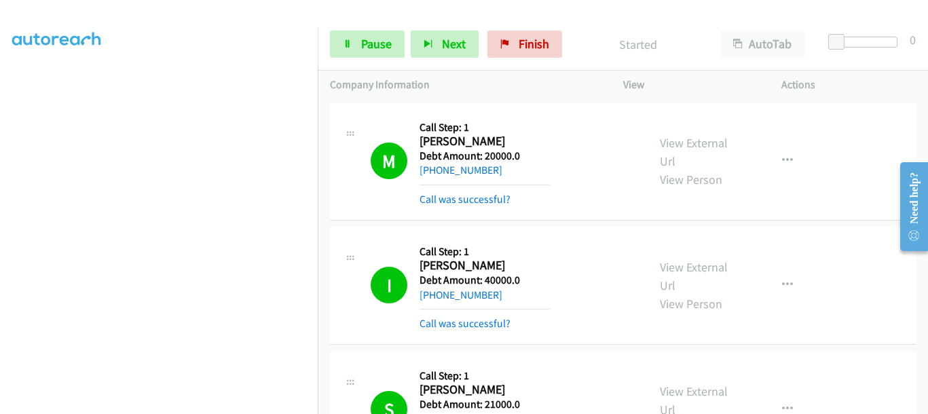  I want to click on span: Finish, so click(533, 43).